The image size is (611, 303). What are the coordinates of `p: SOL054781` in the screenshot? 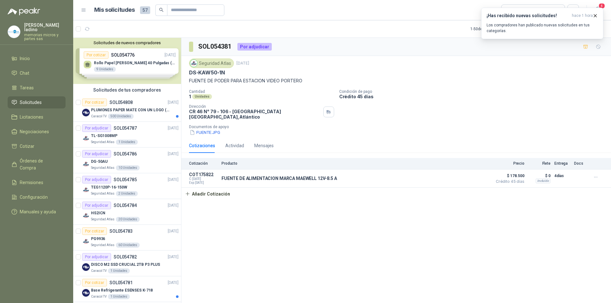 It's located at (121, 283).